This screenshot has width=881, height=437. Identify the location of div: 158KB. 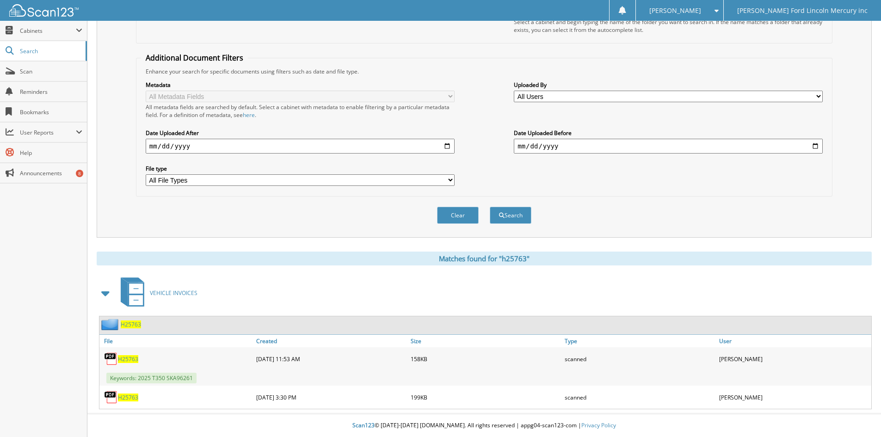
(486, 359).